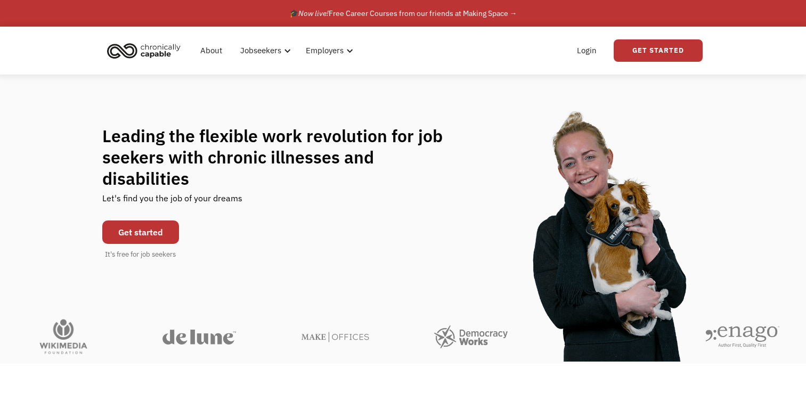 This screenshot has height=393, width=806. I want to click on img: Chronically Capable logo, so click(144, 51).